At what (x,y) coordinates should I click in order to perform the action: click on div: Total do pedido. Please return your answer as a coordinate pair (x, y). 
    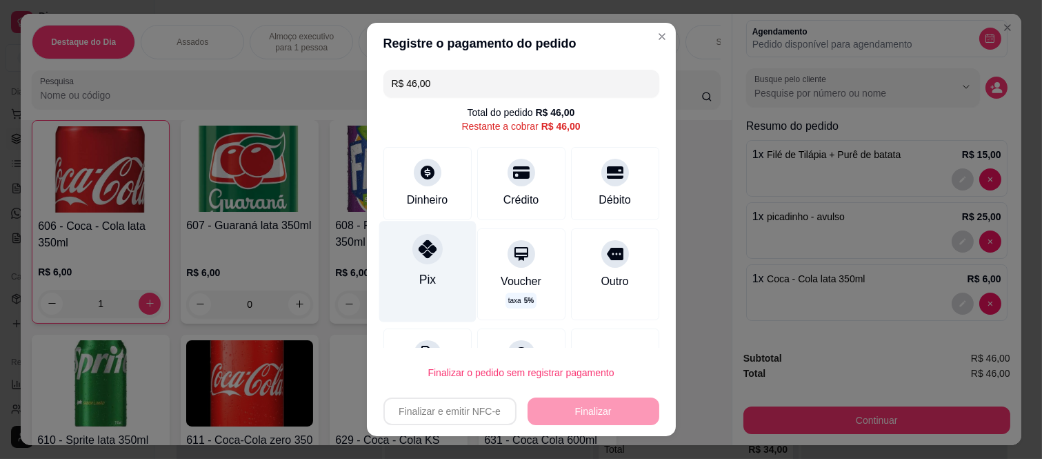
    Looking at the image, I should click on (521, 112).